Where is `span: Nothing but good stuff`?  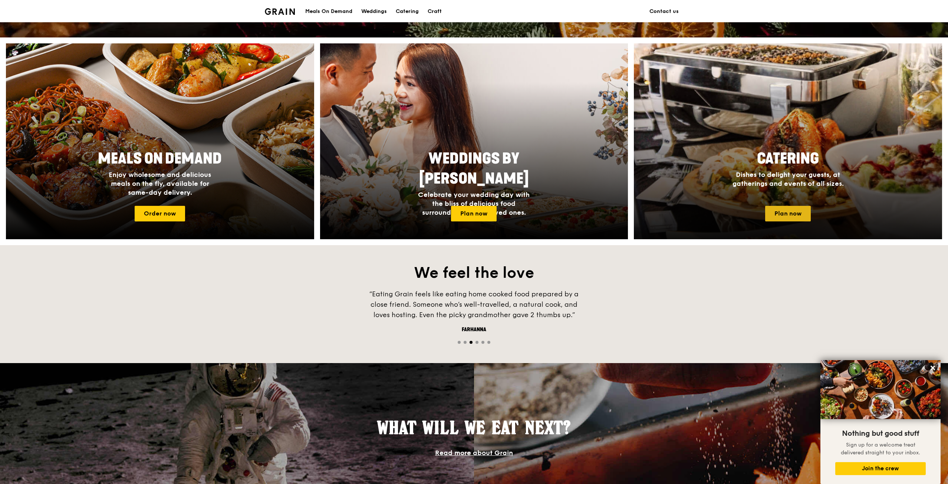
span: Nothing but good stuff is located at coordinates (881, 434).